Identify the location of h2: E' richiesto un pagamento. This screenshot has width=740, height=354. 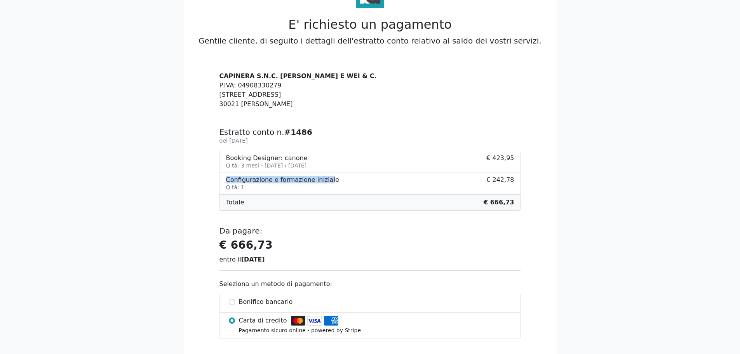
(370, 24).